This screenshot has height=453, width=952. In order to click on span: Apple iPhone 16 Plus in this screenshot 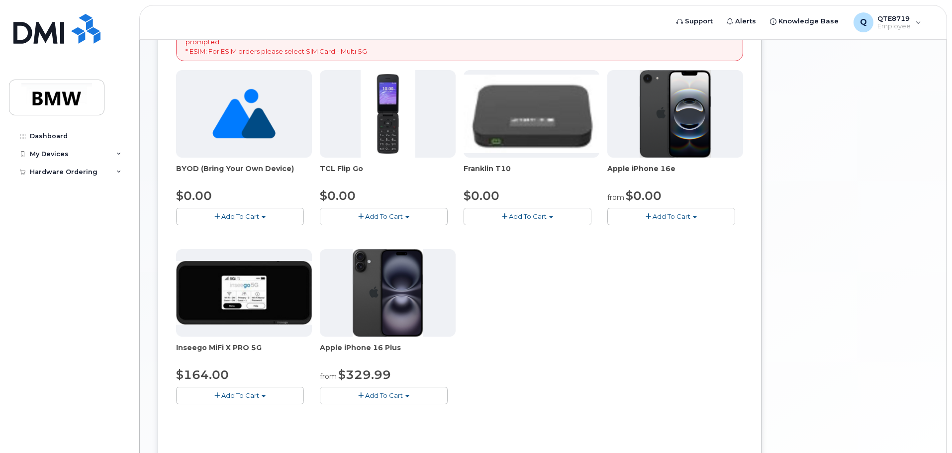, I will do `click(387, 353)`.